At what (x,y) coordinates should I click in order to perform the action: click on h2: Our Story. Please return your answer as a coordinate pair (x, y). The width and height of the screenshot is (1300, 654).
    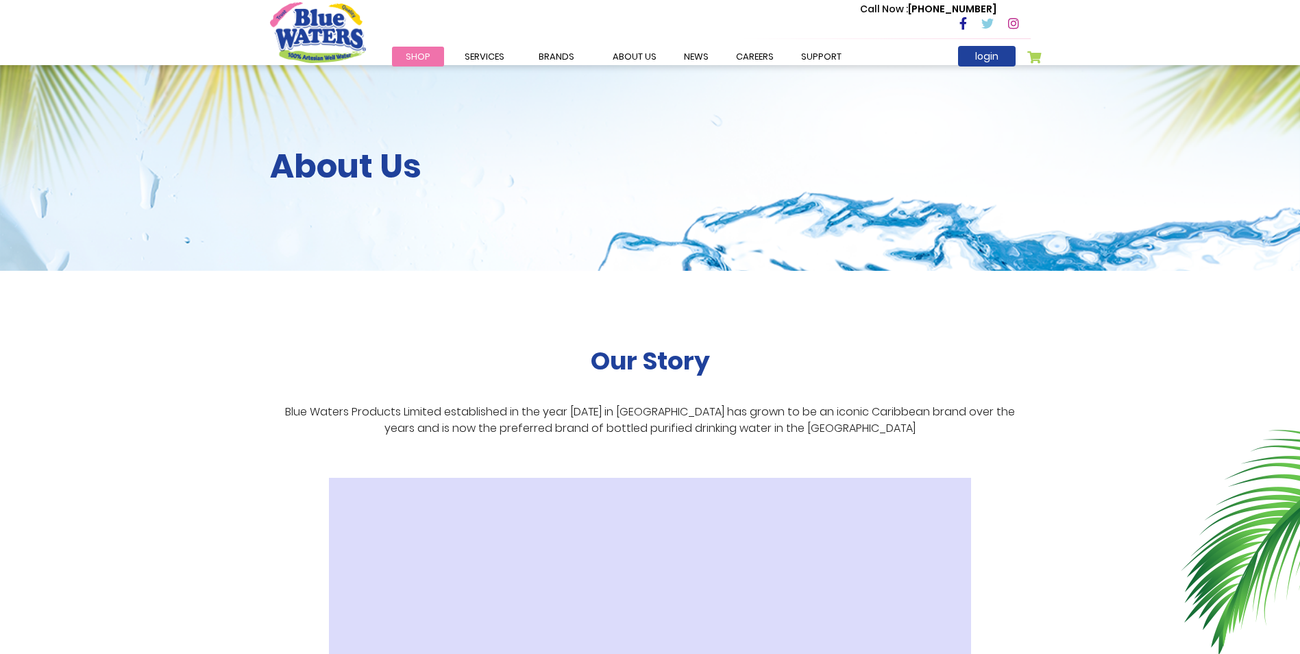
    Looking at the image, I should click on (650, 360).